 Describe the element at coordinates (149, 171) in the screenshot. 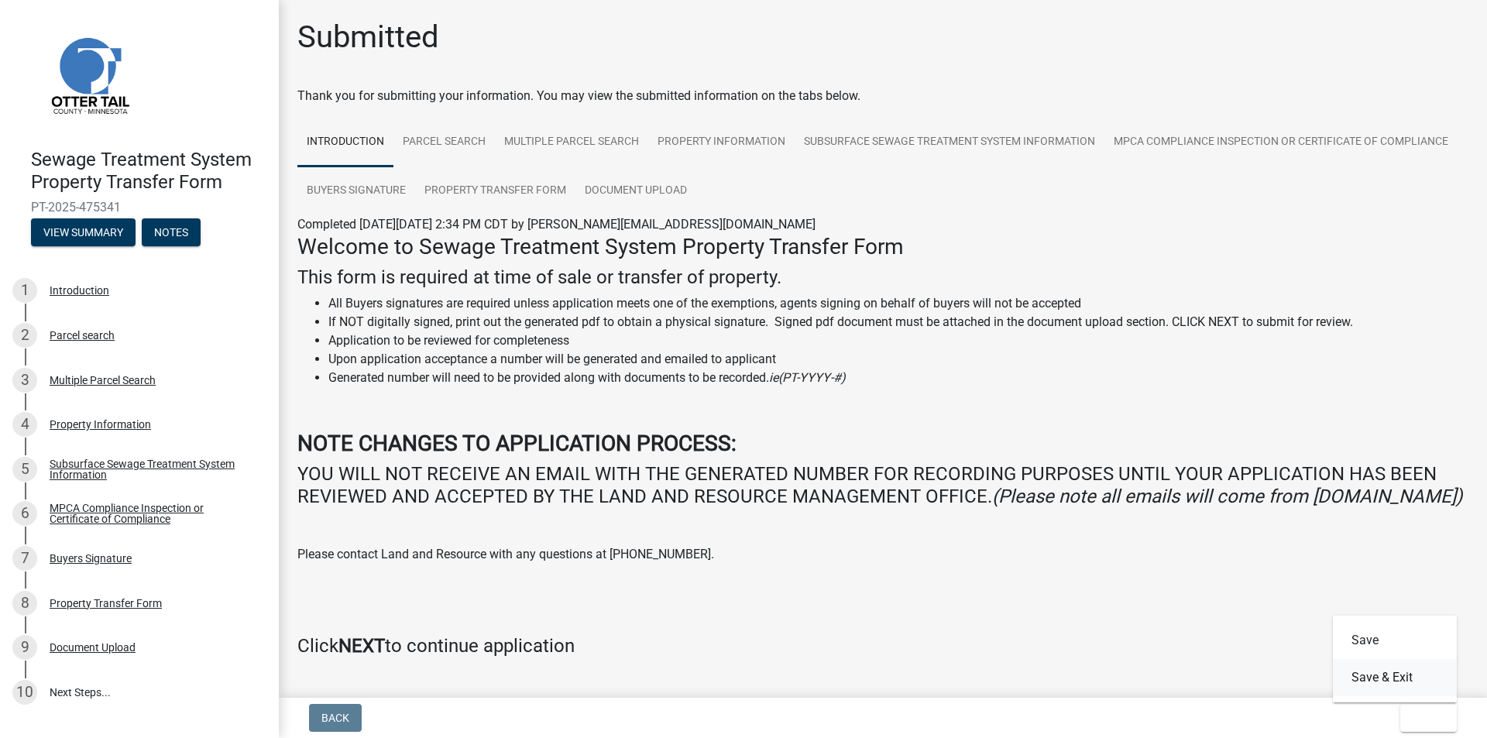

I see `h4: Sewage Treatment System Property Transfer Form` at that location.